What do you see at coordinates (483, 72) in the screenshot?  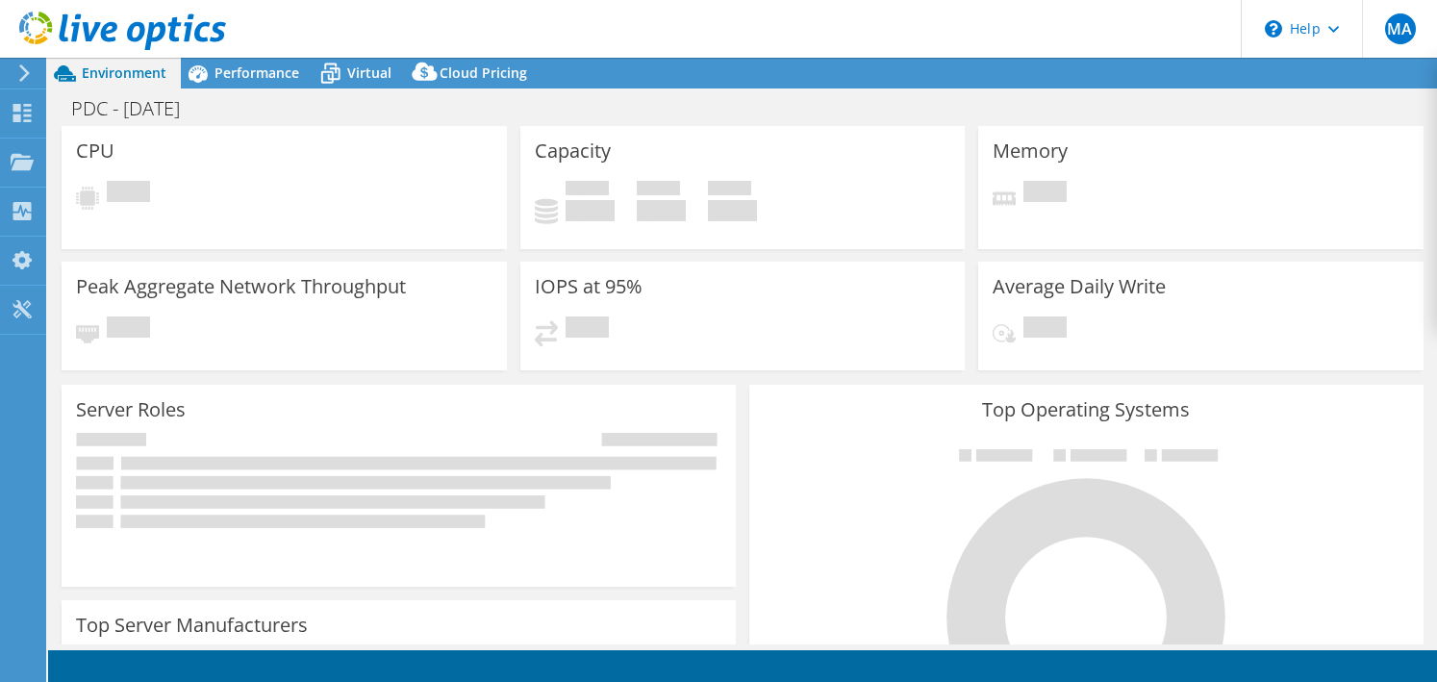 I see `span: Cloud Pricing` at bounding box center [483, 72].